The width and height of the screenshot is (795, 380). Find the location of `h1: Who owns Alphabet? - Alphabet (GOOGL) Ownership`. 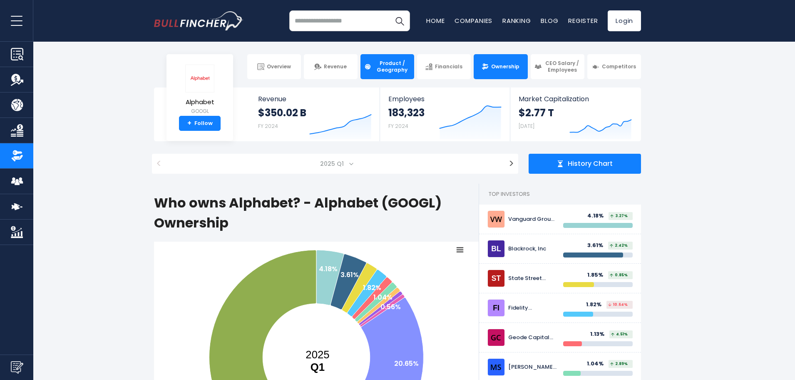

h1: Who owns Alphabet? - Alphabet (GOOGL) Ownership is located at coordinates (316, 213).